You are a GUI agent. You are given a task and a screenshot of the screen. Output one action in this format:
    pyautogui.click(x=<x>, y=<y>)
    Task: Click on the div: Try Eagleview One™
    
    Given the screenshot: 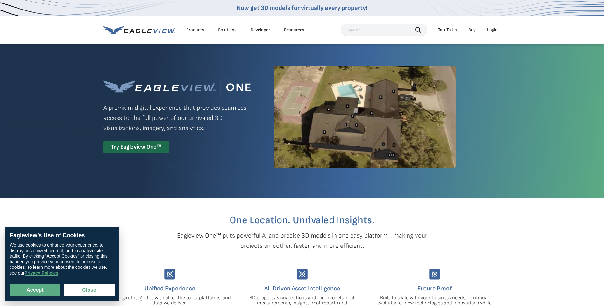 What is the action you would take?
    pyautogui.click(x=136, y=147)
    